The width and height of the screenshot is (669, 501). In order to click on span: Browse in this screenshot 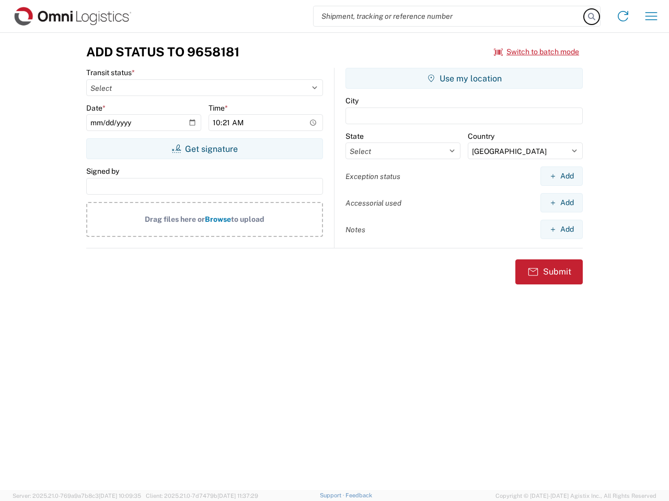, I will do `click(218, 219)`.